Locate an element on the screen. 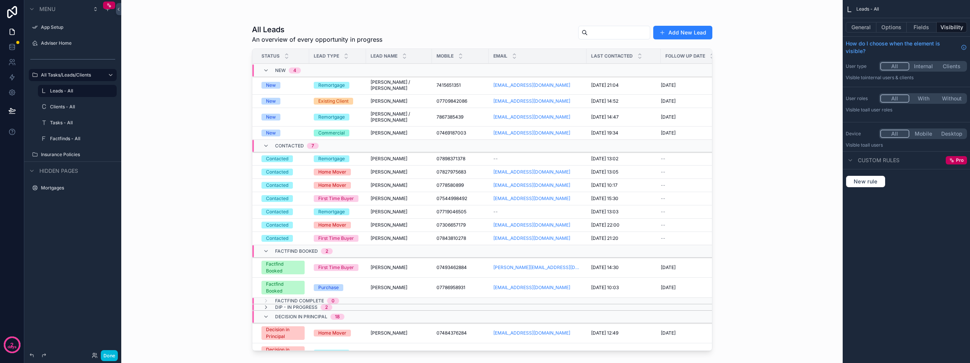 The height and width of the screenshot is (363, 970). span: Email is located at coordinates (500, 56).